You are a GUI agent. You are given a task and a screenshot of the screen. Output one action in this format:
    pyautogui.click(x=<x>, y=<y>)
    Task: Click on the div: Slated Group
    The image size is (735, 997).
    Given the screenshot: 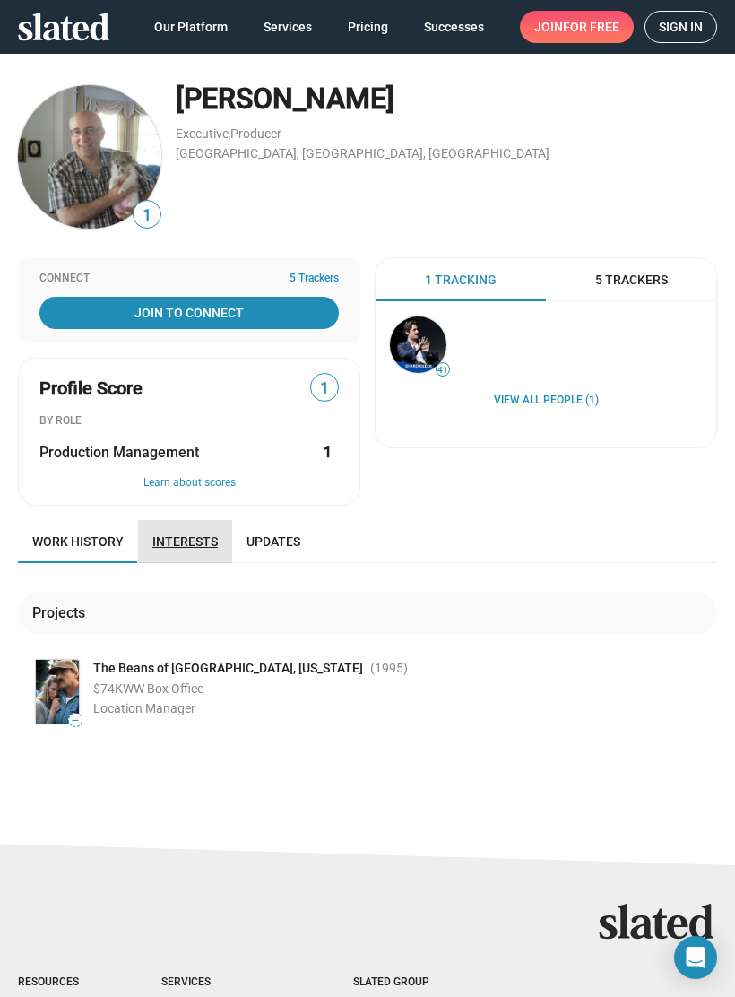 What is the action you would take?
    pyautogui.click(x=414, y=982)
    